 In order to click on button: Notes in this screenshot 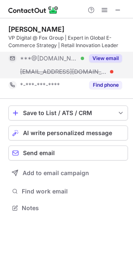, I will do `click(68, 208)`.